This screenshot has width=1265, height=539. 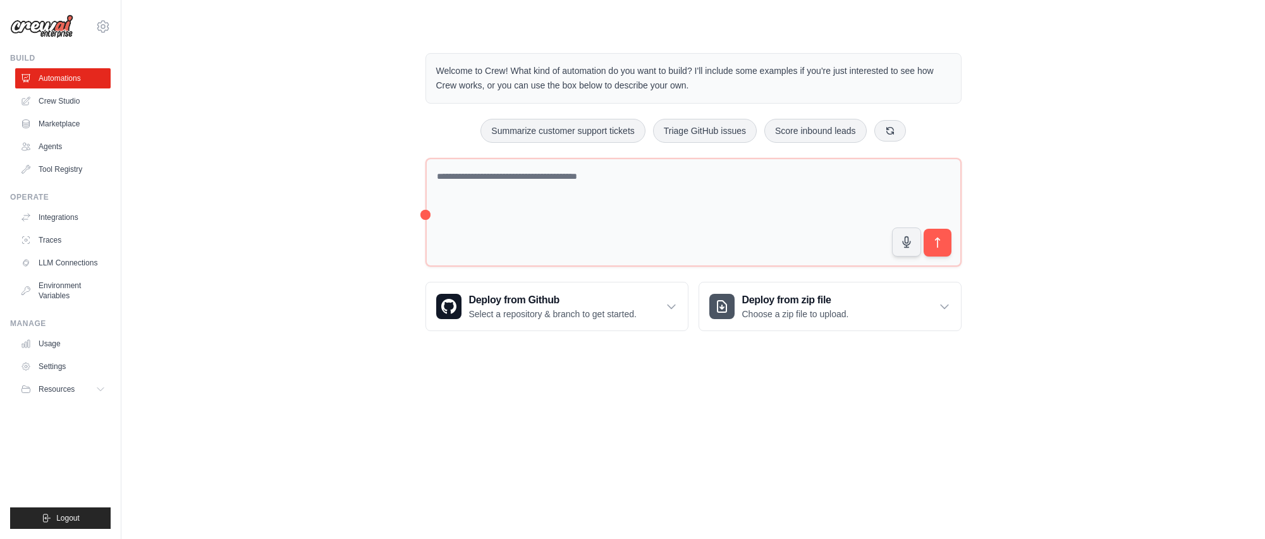 I want to click on button: Score inbound leads, so click(x=815, y=131).